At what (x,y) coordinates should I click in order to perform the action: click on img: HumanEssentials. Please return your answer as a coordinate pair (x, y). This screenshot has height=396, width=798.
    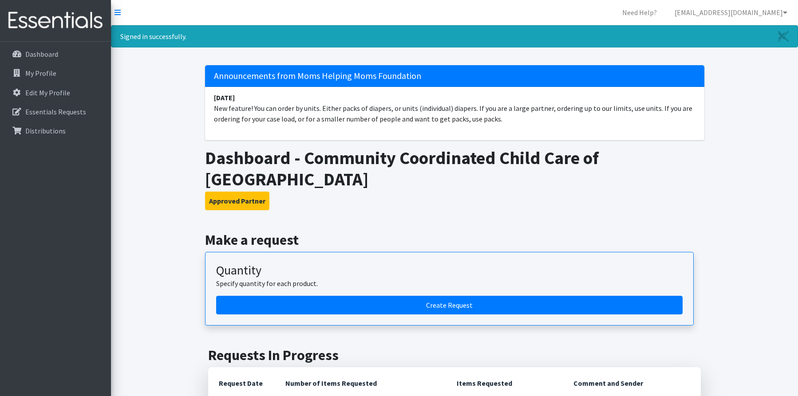
    Looking at the image, I should click on (55, 20).